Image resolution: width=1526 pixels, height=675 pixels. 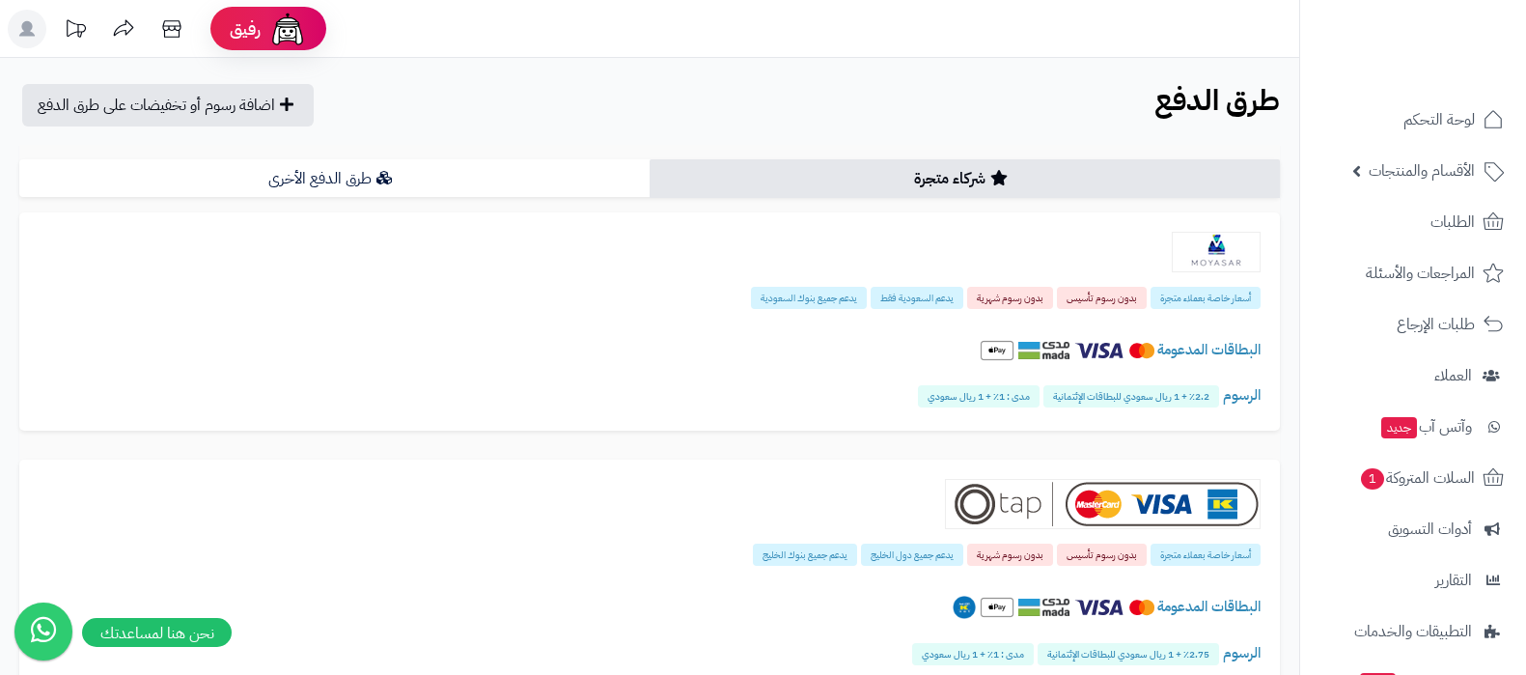 What do you see at coordinates (1413, 120) in the screenshot?
I see `a: لوحة التحكم` at bounding box center [1413, 120].